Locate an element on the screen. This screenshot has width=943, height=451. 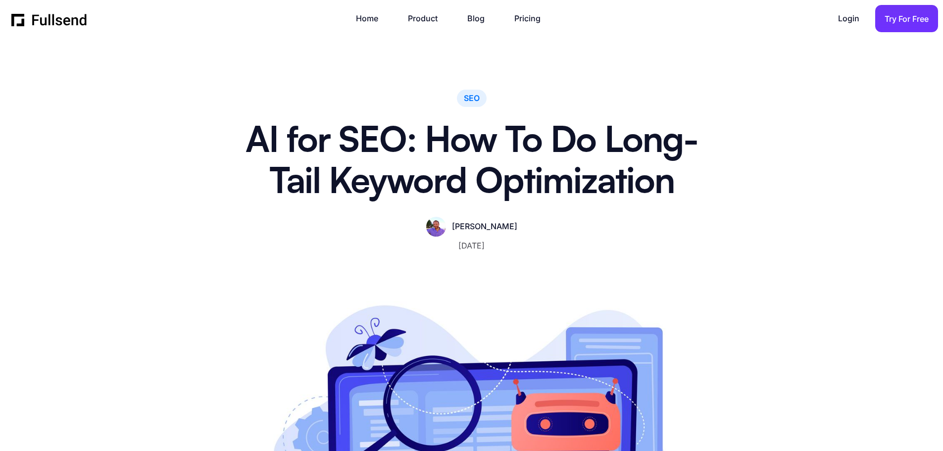
a: Blog is located at coordinates (481, 18).